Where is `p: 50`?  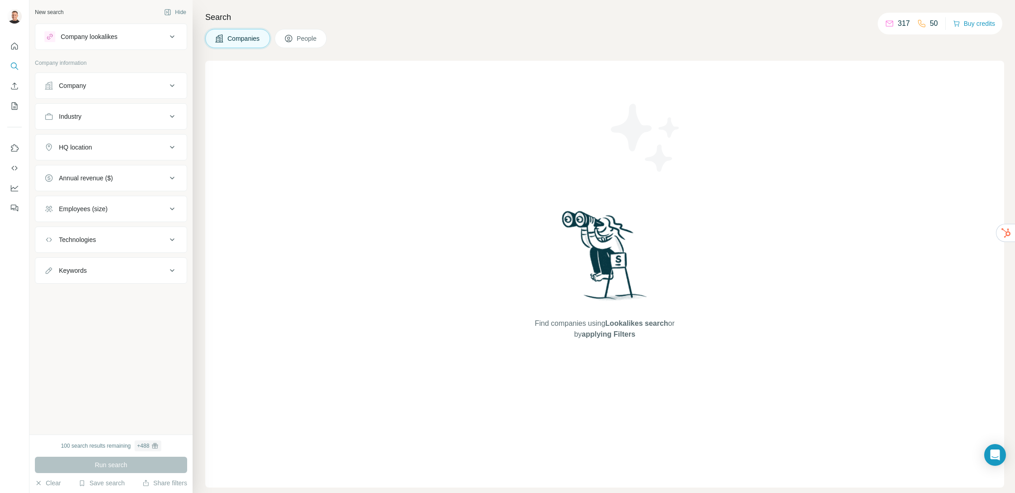
p: 50 is located at coordinates (934, 24).